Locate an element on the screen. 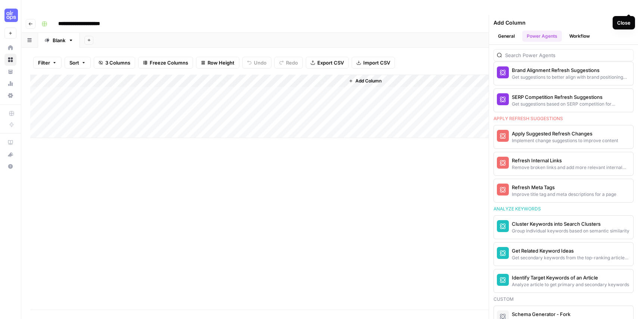  div: Refresh Internal Links is located at coordinates (570, 160).